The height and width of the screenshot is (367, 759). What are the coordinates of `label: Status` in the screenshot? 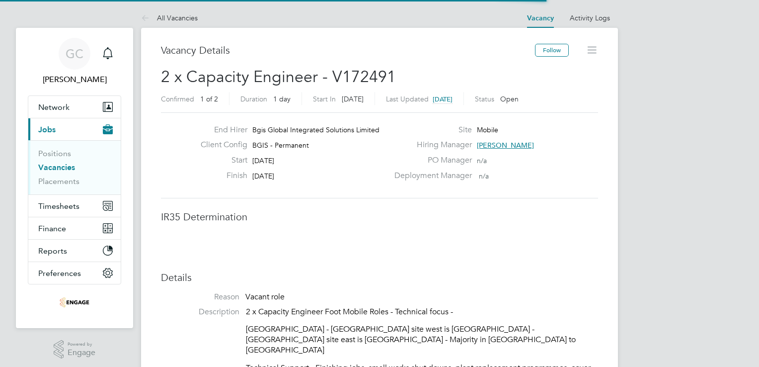 It's located at (484, 99).